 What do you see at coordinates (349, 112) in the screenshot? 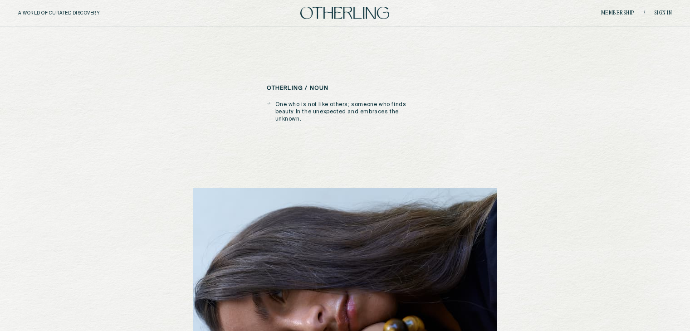
I see `p: One who is not like others; someone who finds beauty in the unexpected and embraces the unknown.` at bounding box center [349, 112].